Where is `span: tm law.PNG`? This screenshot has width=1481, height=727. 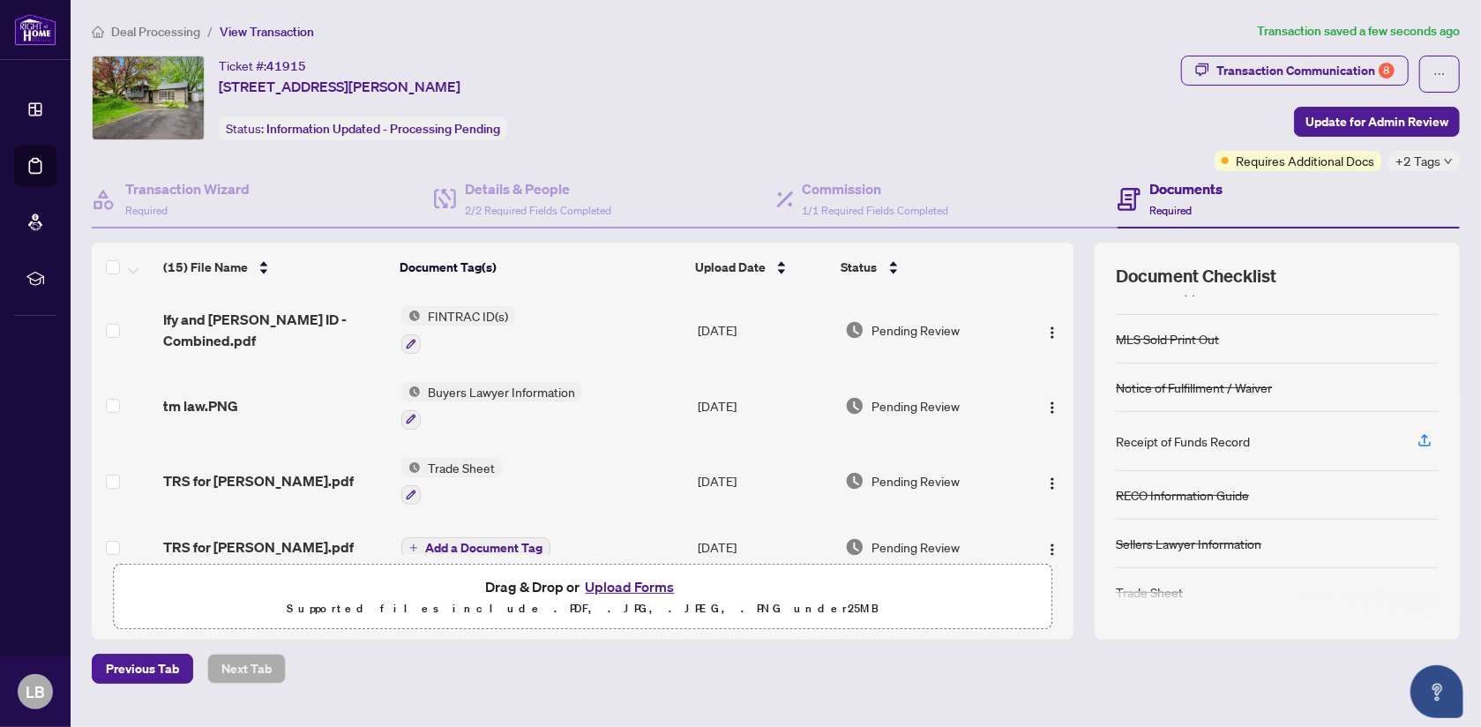
span: tm law.PNG is located at coordinates (200, 406).